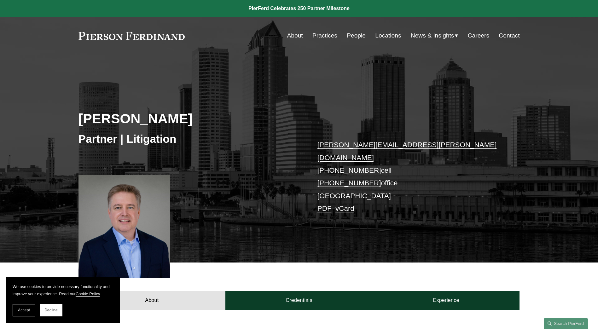  What do you see at coordinates (325, 36) in the screenshot?
I see `a: Practices` at bounding box center [325, 36].